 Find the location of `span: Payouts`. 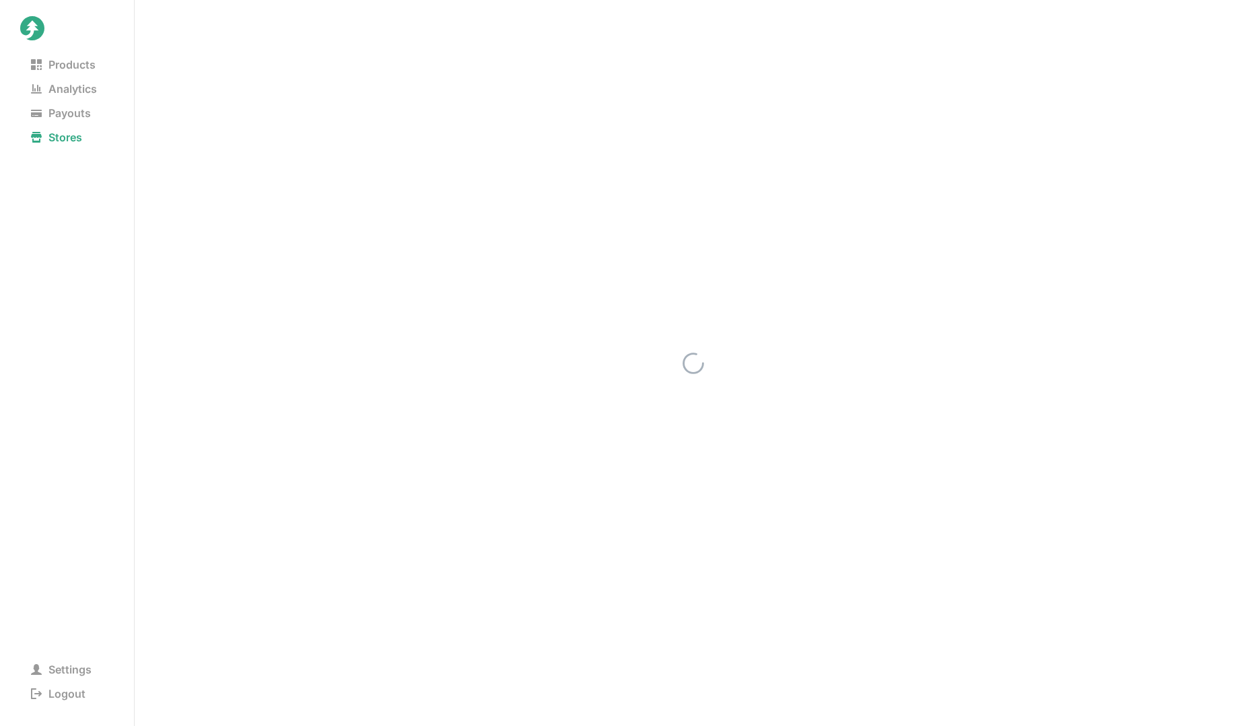

span: Payouts is located at coordinates (61, 113).